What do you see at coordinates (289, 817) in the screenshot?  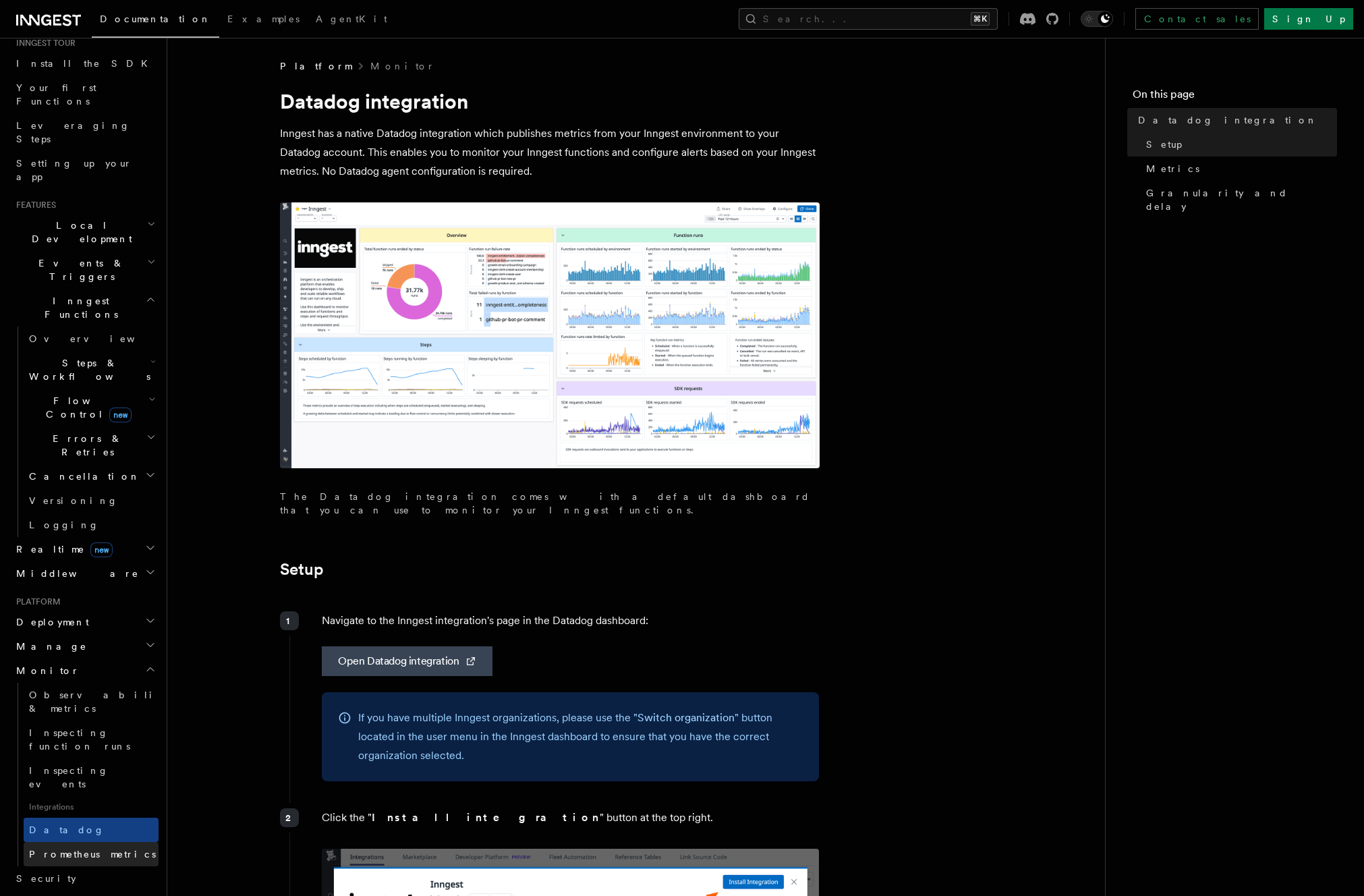 I see `div: 2` at bounding box center [289, 817].